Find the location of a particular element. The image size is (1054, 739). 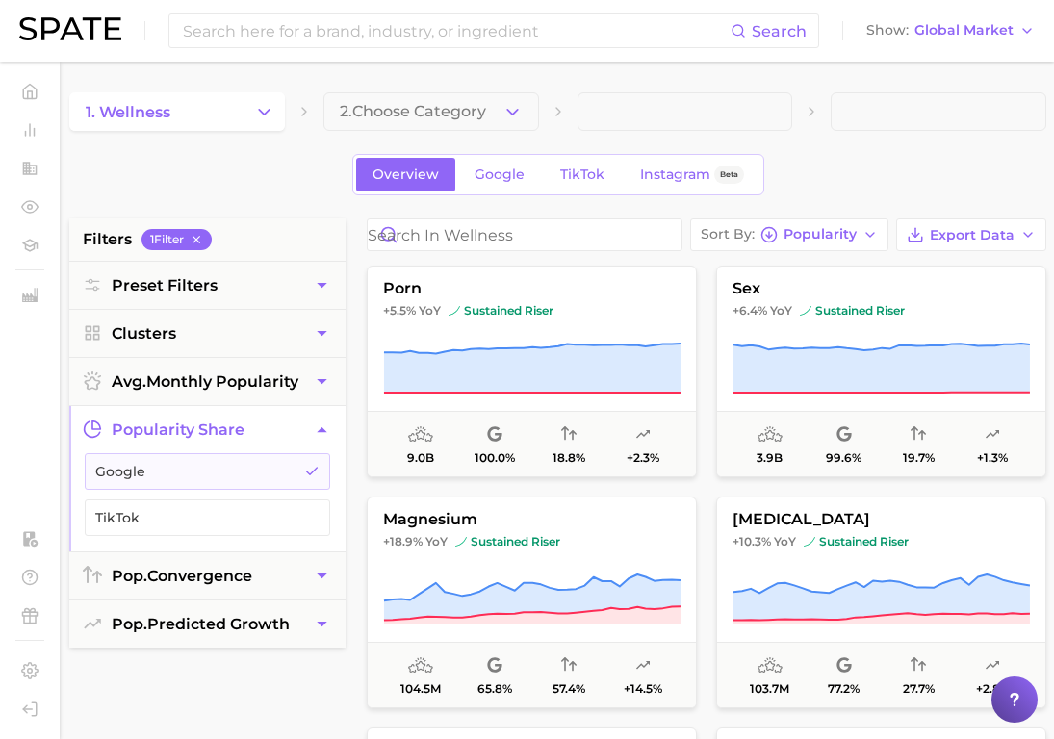

span: 99.6% is located at coordinates (843, 458).